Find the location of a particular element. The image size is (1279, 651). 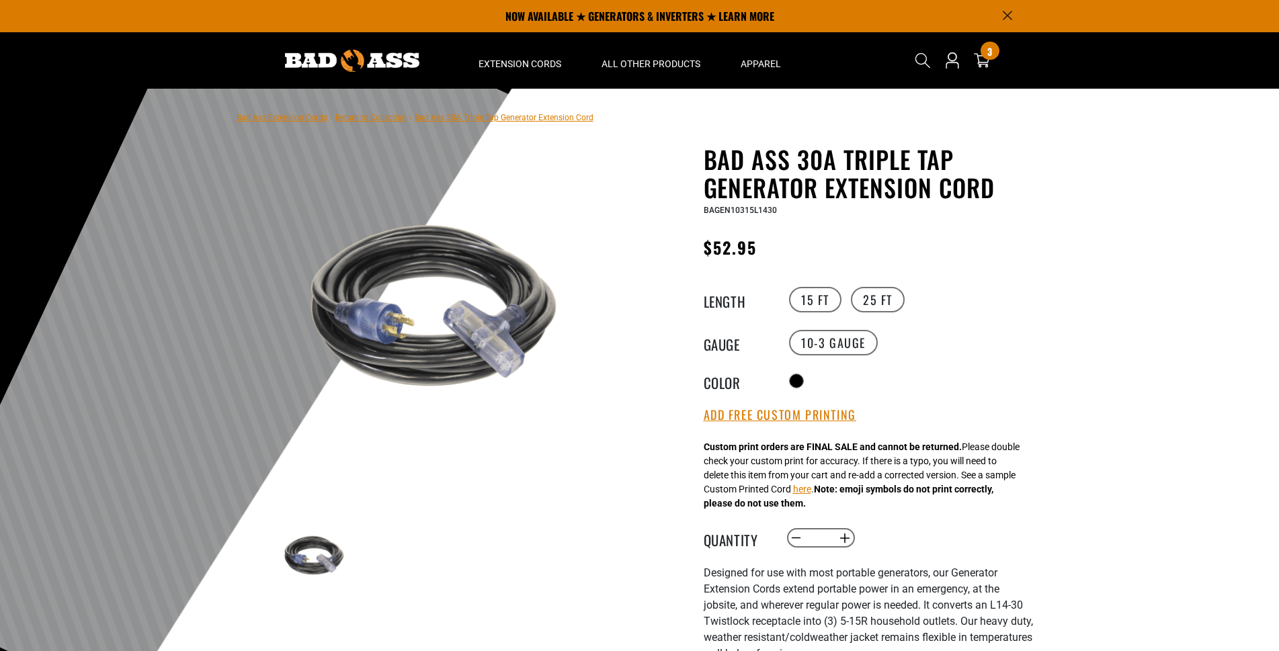

summary: Apparel is located at coordinates (761, 61).